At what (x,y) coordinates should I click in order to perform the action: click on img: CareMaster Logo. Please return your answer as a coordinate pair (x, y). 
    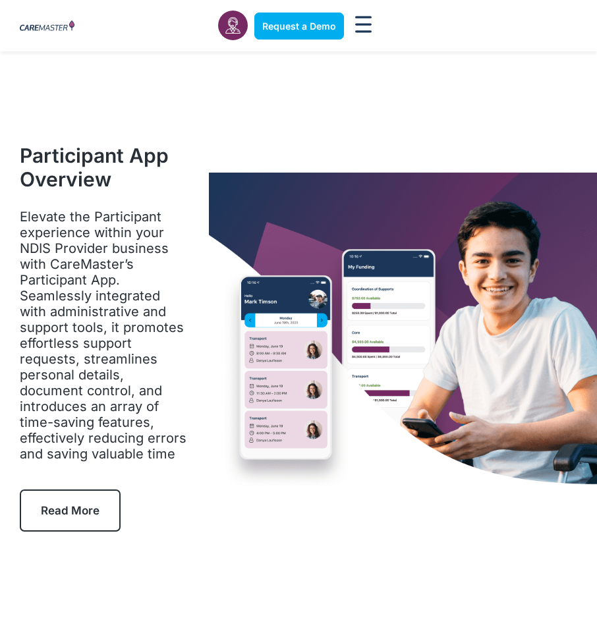
    Looking at the image, I should click on (47, 26).